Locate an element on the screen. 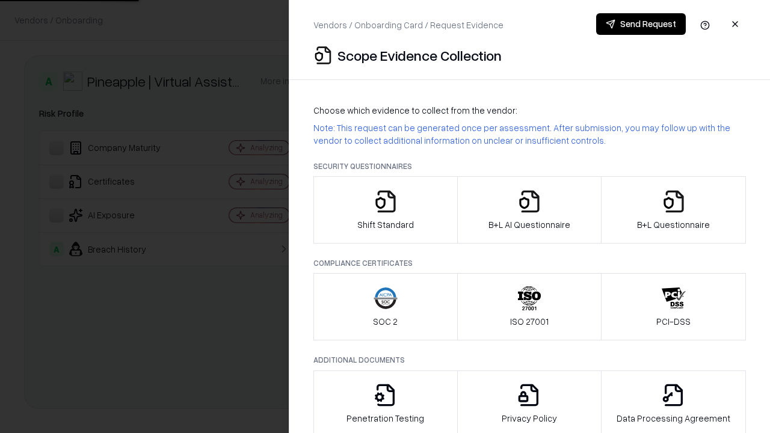 The width and height of the screenshot is (770, 433). button: ISO 27001 is located at coordinates (529, 307).